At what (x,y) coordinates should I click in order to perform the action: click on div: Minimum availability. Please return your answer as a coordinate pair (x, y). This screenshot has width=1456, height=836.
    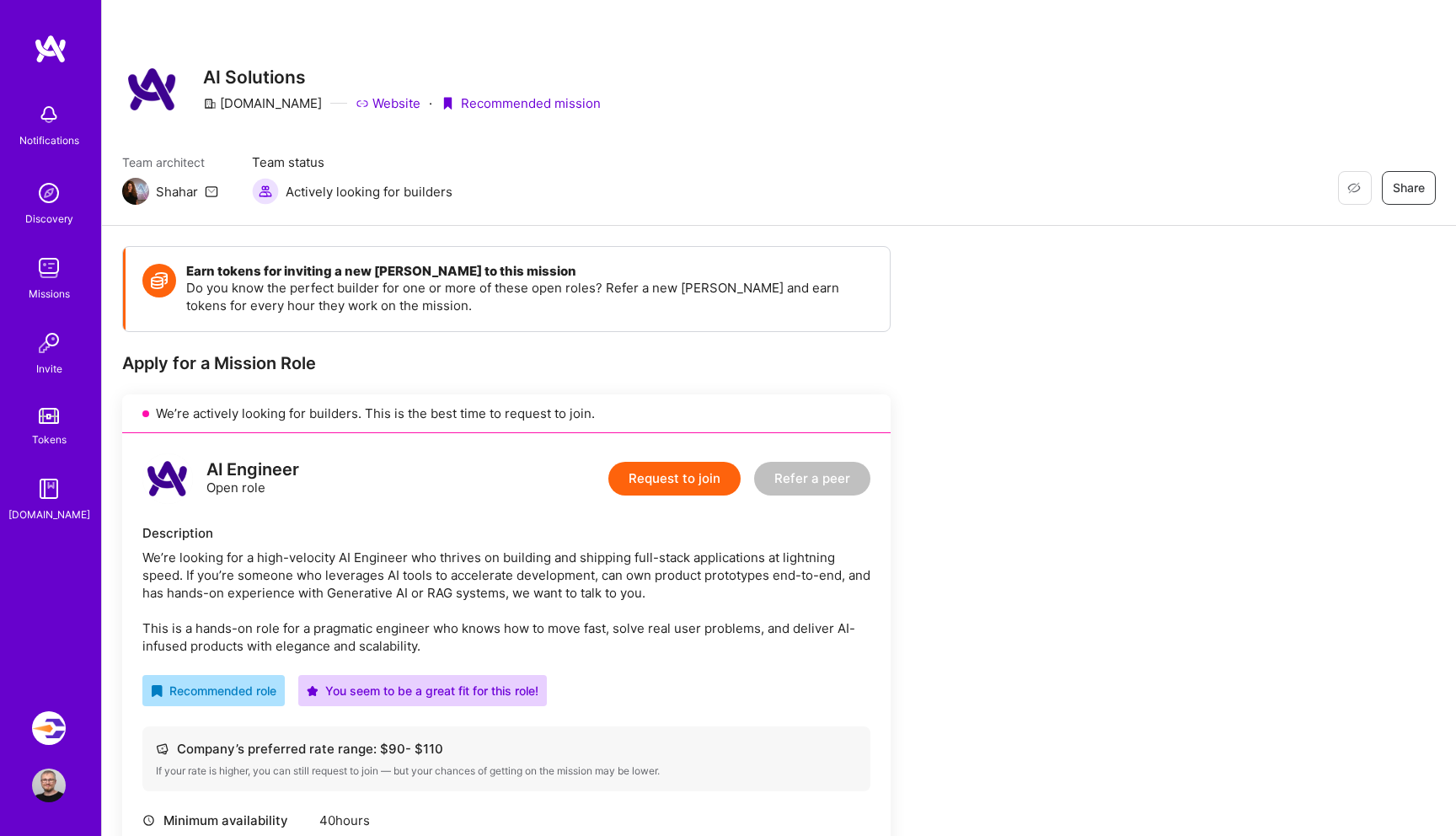
    Looking at the image, I should click on (226, 820).